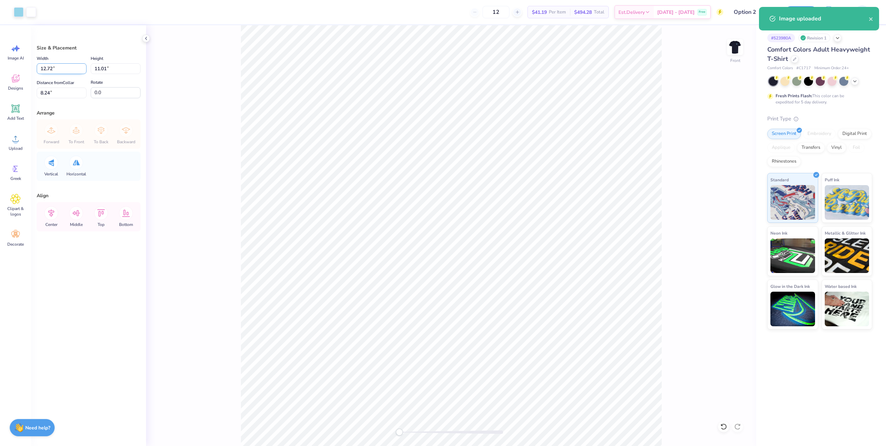 The width and height of the screenshot is (886, 446). I want to click on div: Digital Print, so click(854, 134).